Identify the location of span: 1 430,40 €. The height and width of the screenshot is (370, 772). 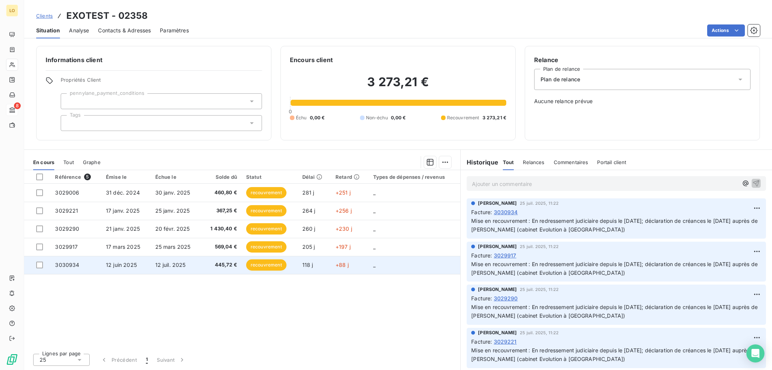
(221, 229).